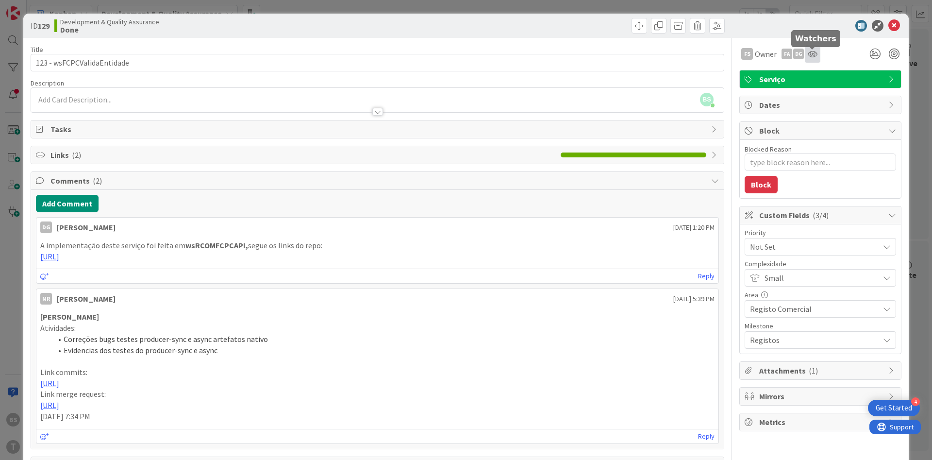 Image resolution: width=932 pixels, height=460 pixels. I want to click on span: Dates, so click(821, 105).